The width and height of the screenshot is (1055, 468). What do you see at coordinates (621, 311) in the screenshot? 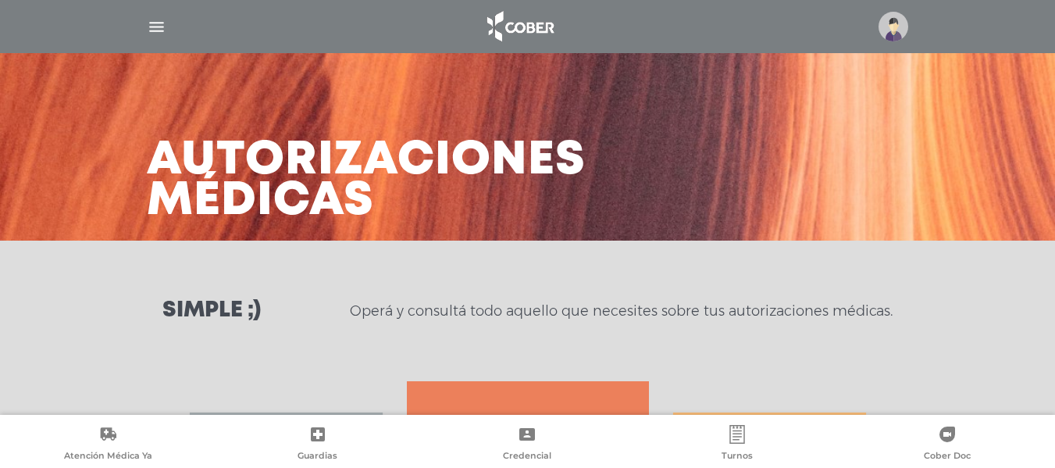
I see `p: Operá y consultá todo aquello que necesites sobre tus autorizaciones médicas.` at bounding box center [621, 311].